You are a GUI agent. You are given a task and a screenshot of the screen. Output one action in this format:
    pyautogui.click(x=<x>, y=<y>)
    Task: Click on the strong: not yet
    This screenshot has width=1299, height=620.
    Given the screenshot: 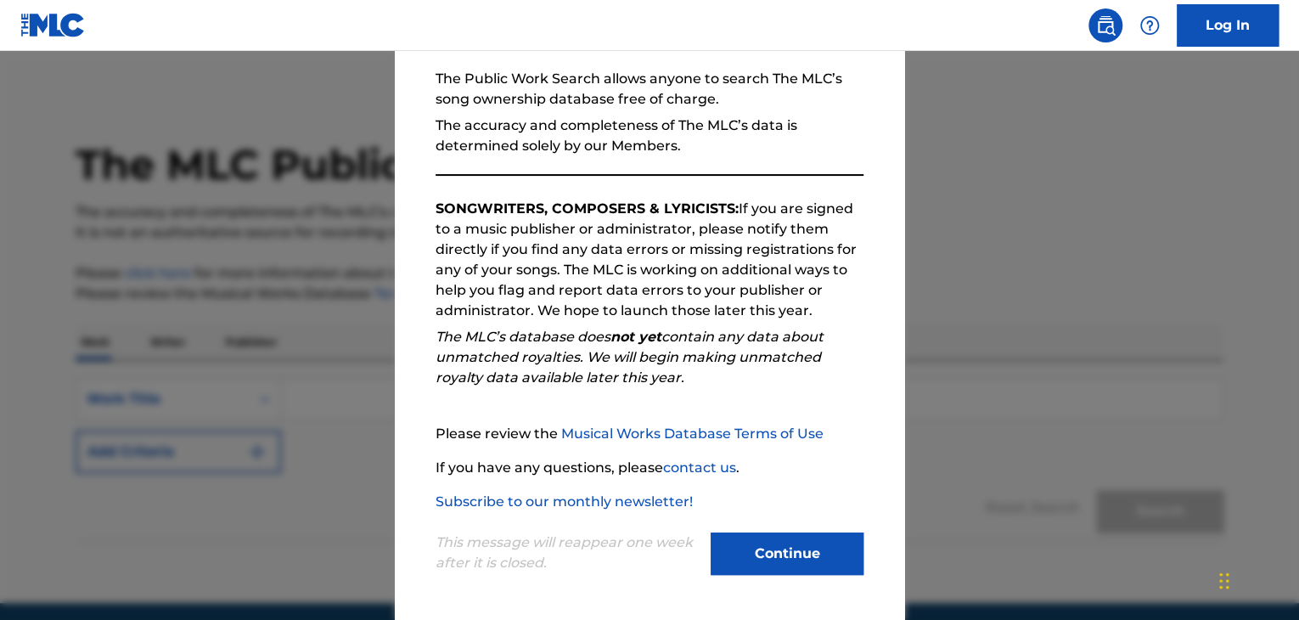 What is the action you would take?
    pyautogui.click(x=636, y=336)
    